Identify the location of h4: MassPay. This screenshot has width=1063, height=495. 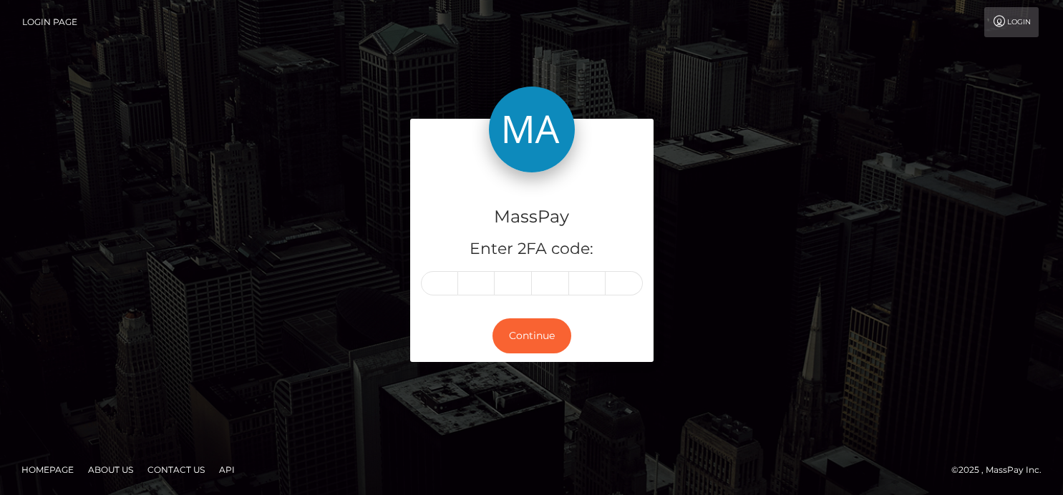
(532, 217).